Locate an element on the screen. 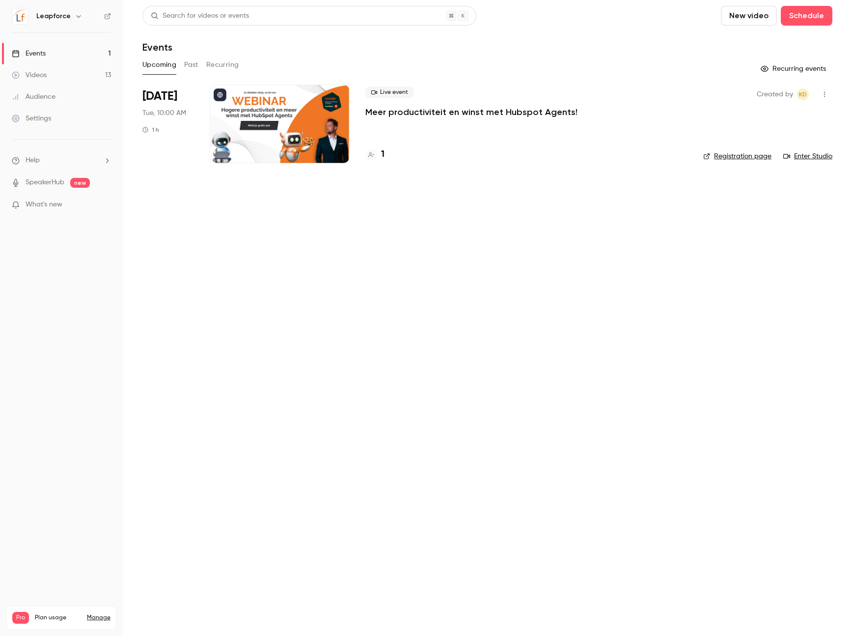  div: 1 h is located at coordinates (151, 130).